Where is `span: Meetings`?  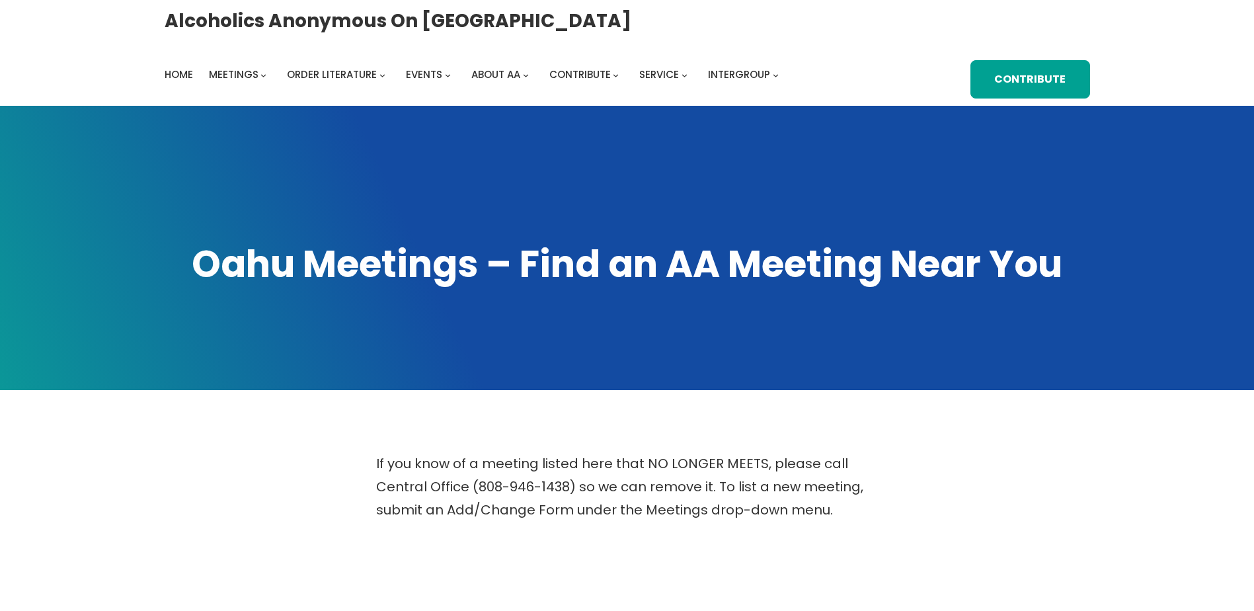
span: Meetings is located at coordinates (233, 74).